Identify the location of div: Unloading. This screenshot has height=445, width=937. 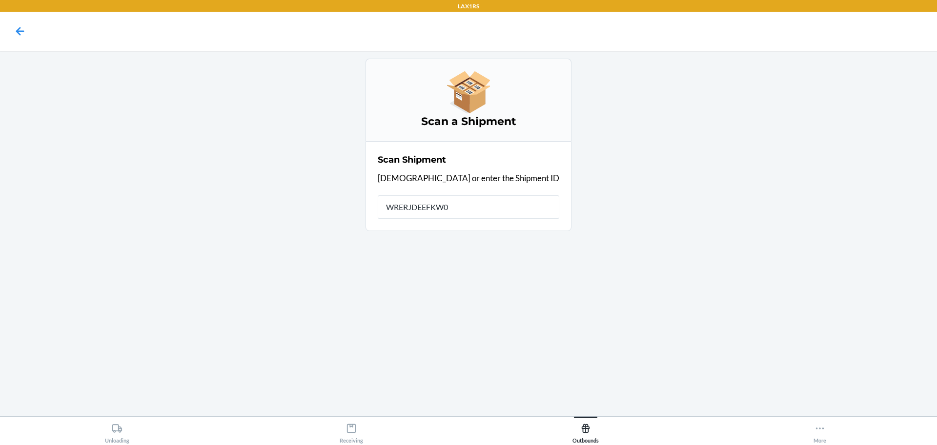
(117, 431).